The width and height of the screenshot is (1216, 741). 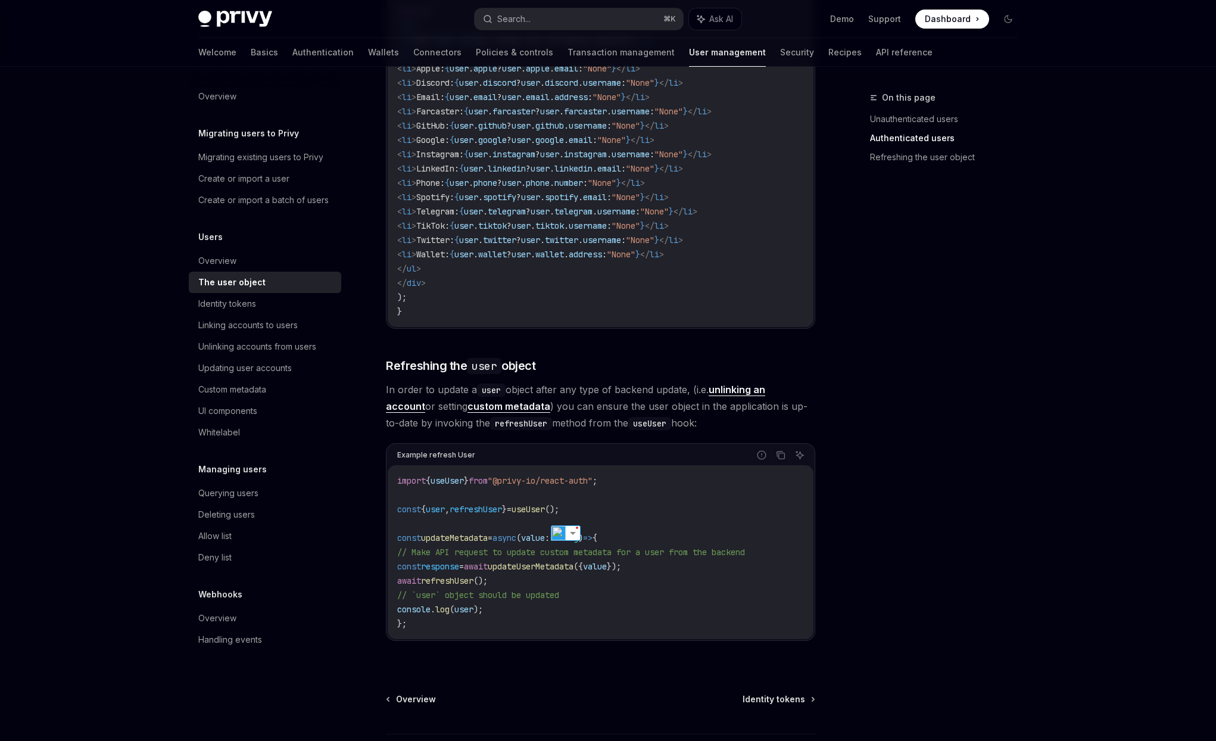 What do you see at coordinates (440, 154) in the screenshot?
I see `span: Instagram:` at bounding box center [440, 154].